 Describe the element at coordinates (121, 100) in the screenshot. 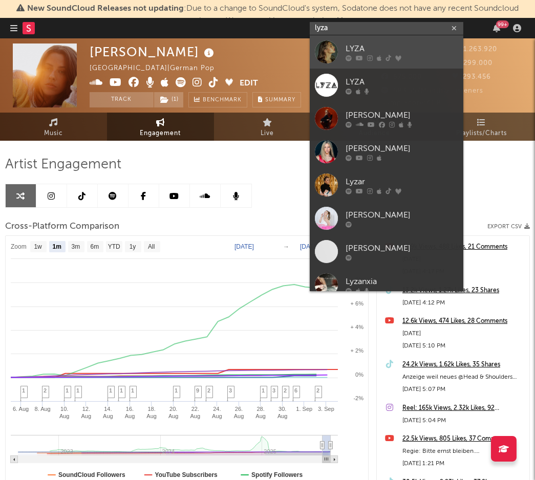

I see `button: Track` at that location.